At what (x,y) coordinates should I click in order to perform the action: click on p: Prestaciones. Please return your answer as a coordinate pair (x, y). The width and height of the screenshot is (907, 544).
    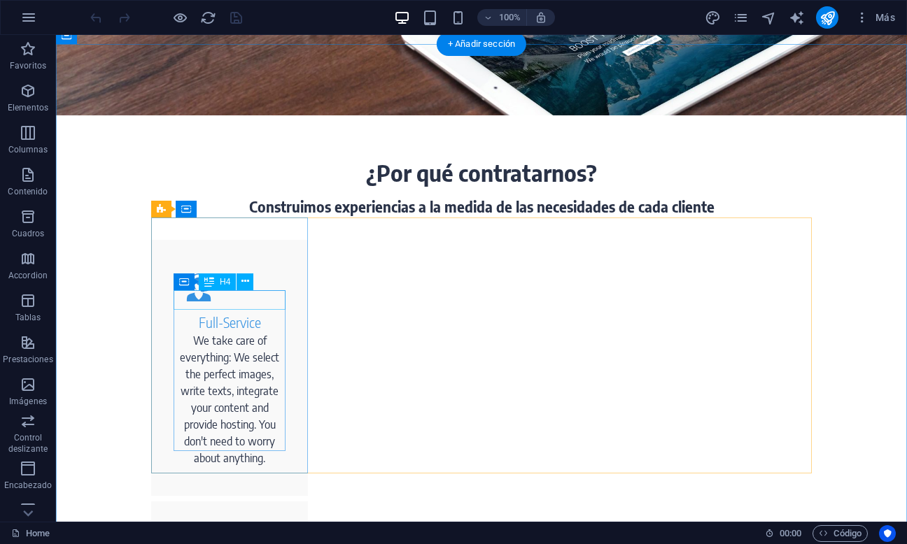
    Looking at the image, I should click on (27, 360).